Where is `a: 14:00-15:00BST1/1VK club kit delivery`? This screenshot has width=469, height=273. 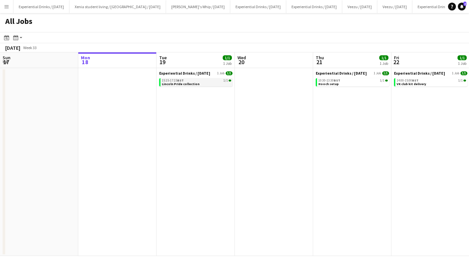
a: 14:00-15:00BST1/1VK club kit delivery is located at coordinates (431, 82).